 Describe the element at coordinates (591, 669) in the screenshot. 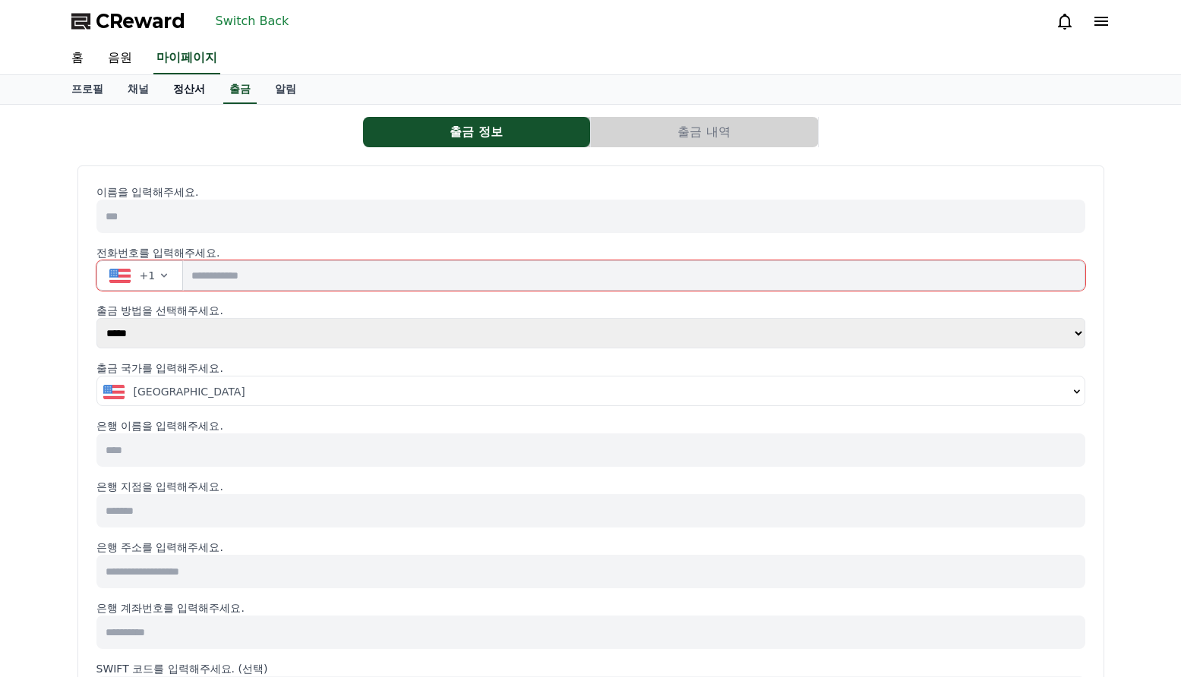

I see `p: SWIFT 코드를 입력해주세요. (선택)` at that location.